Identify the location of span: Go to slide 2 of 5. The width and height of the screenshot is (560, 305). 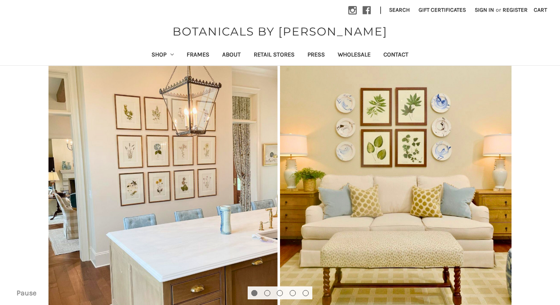
(267, 301).